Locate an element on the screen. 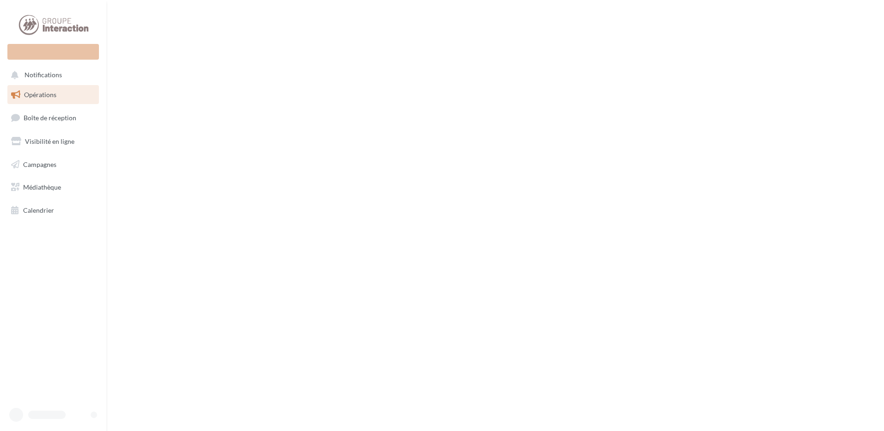 The image size is (884, 431). a: Médiathèque is located at coordinates (53, 187).